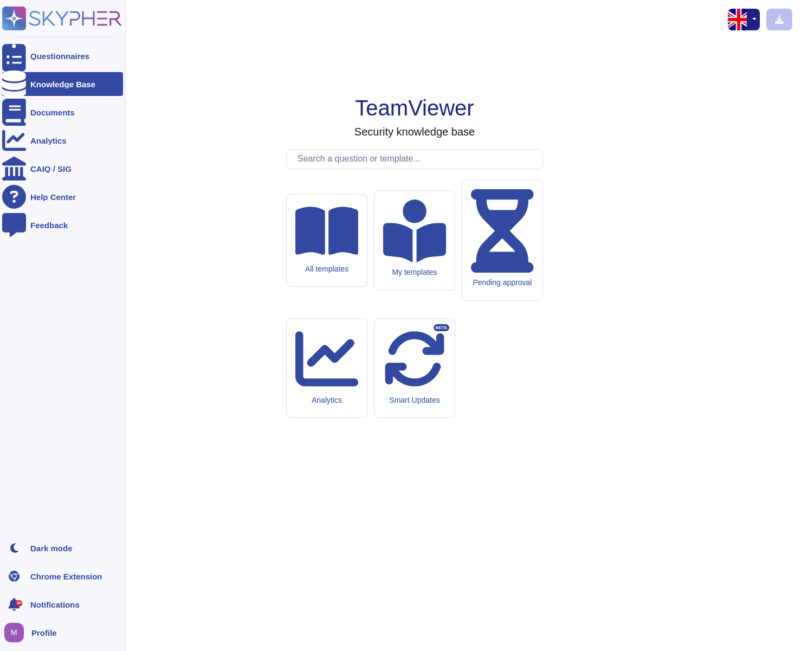 Image resolution: width=801 pixels, height=651 pixels. What do you see at coordinates (62, 84) in the screenshot?
I see `a: Knowledge Base` at bounding box center [62, 84].